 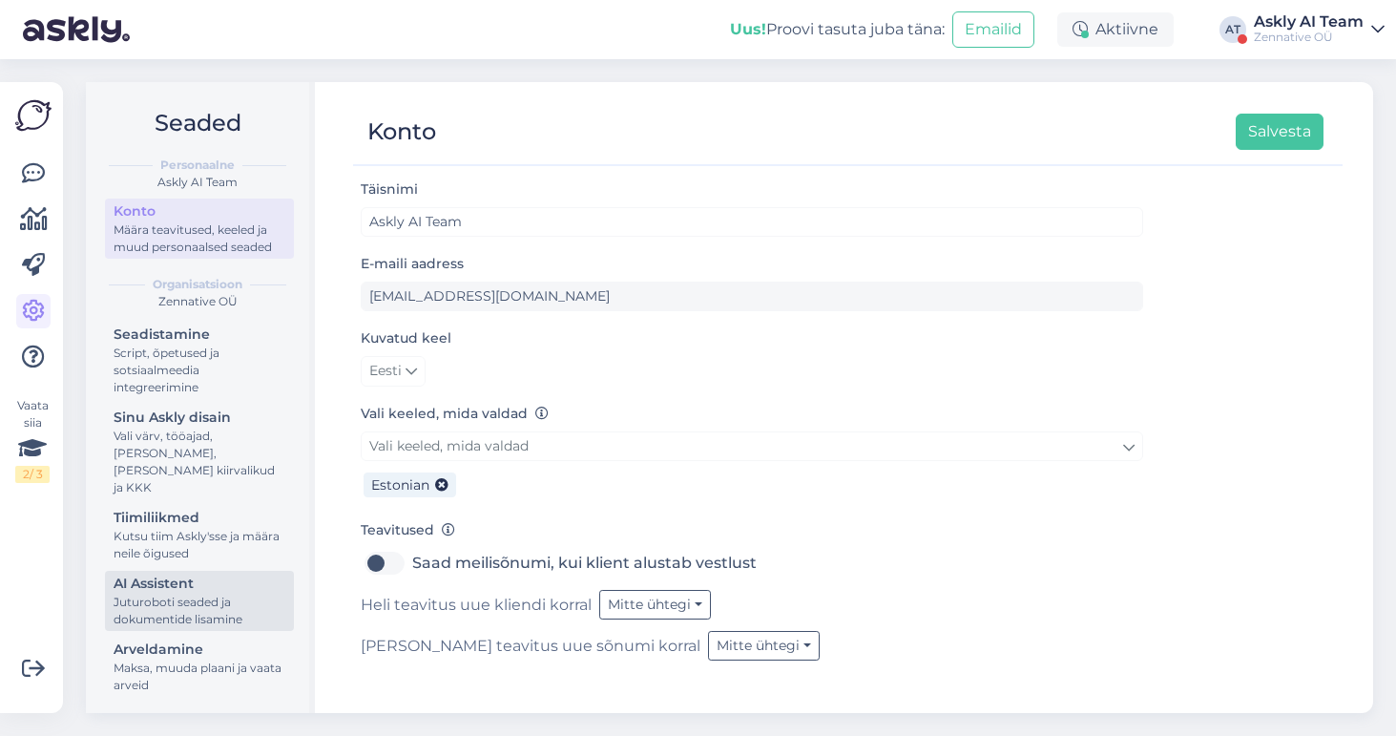 What do you see at coordinates (199, 534) in the screenshot?
I see `a: TiimiliikmedKutsu tiim Askly'sse ja määra neile õigused` at bounding box center [199, 534].